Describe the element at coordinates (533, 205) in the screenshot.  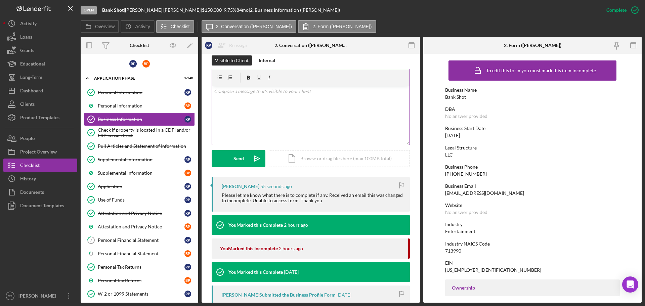
I see `div: Website` at that location.